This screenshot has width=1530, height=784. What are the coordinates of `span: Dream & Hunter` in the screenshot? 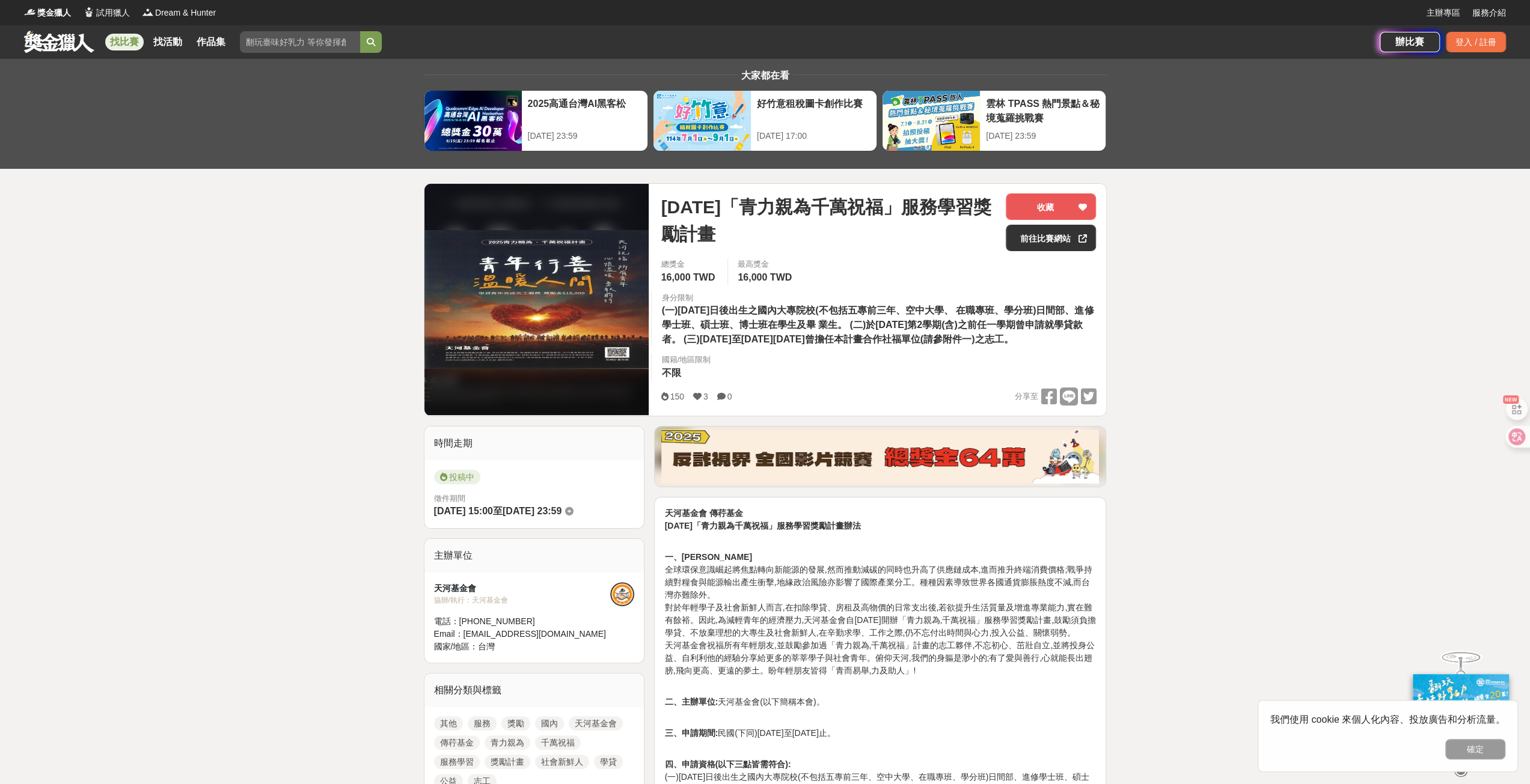 It's located at (185, 13).